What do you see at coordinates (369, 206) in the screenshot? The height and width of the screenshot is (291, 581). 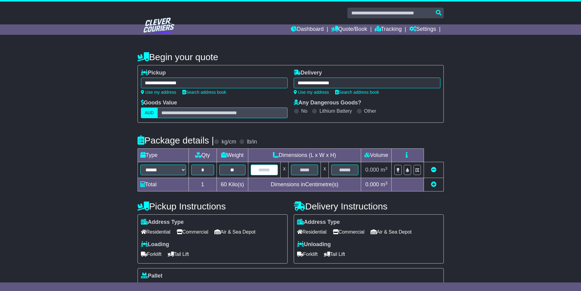 I see `h4: Delivery Instructions` at bounding box center [369, 206].